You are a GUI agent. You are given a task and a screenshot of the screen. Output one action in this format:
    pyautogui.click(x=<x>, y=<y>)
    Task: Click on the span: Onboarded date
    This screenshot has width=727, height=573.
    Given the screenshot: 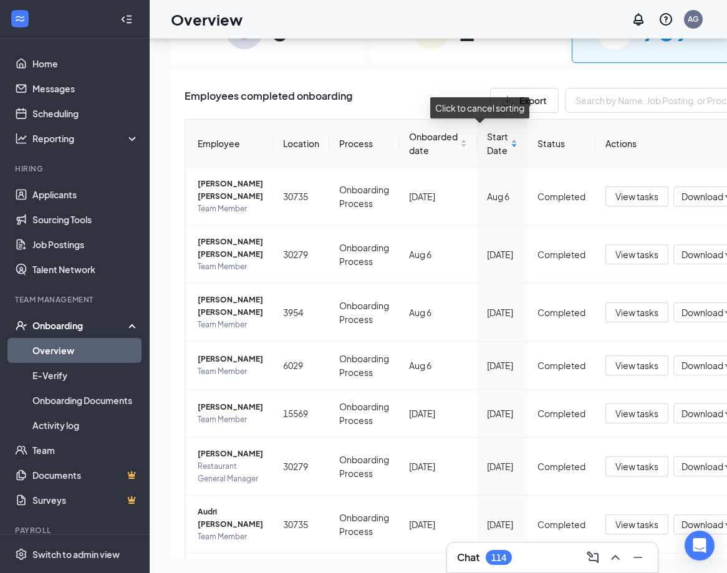 What is the action you would take?
    pyautogui.click(x=433, y=143)
    